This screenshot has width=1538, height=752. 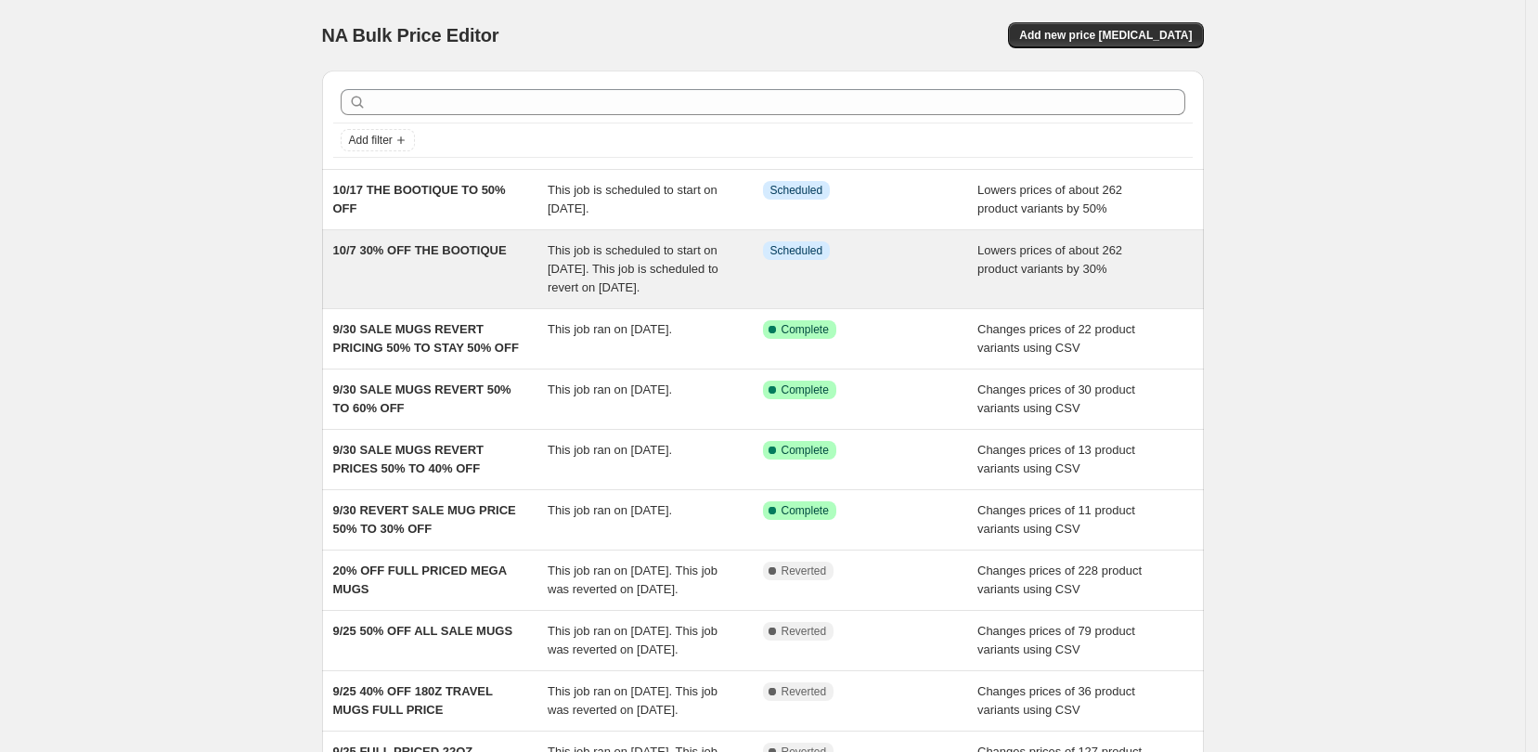 What do you see at coordinates (408, 459) in the screenshot?
I see `span: 9/30 SALE MUGS REVERT PRICES 50% TO 40% OFF` at bounding box center [408, 459].